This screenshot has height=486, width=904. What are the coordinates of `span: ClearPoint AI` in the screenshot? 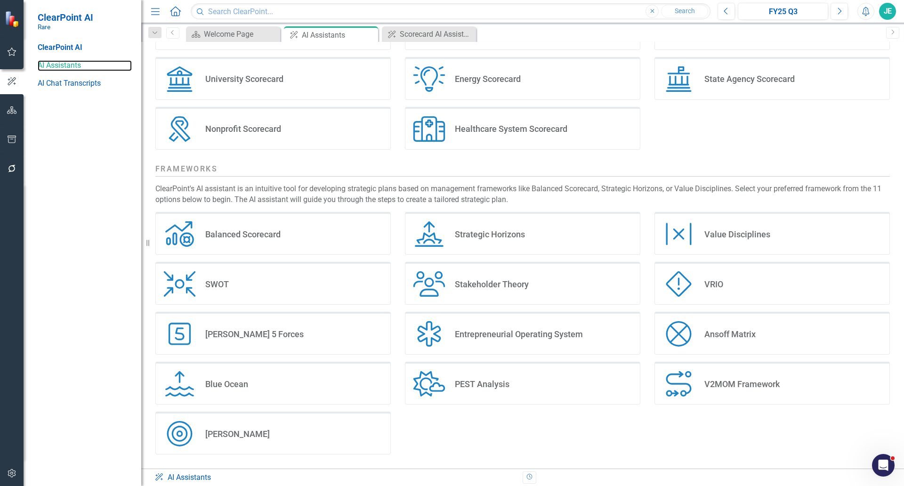 It's located at (65, 17).